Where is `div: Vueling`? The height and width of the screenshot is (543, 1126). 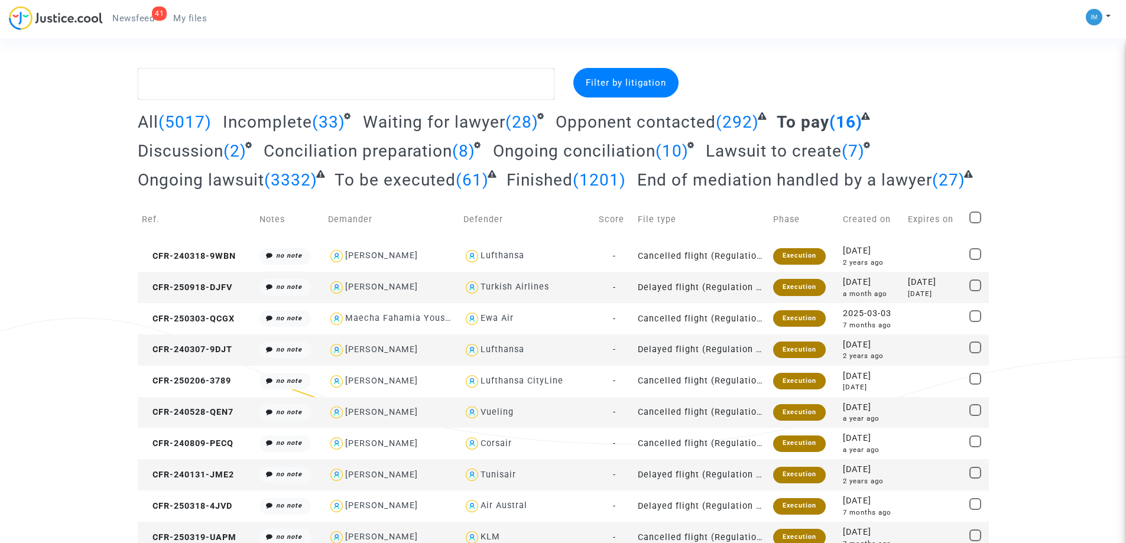
div: Vueling is located at coordinates (497, 412).